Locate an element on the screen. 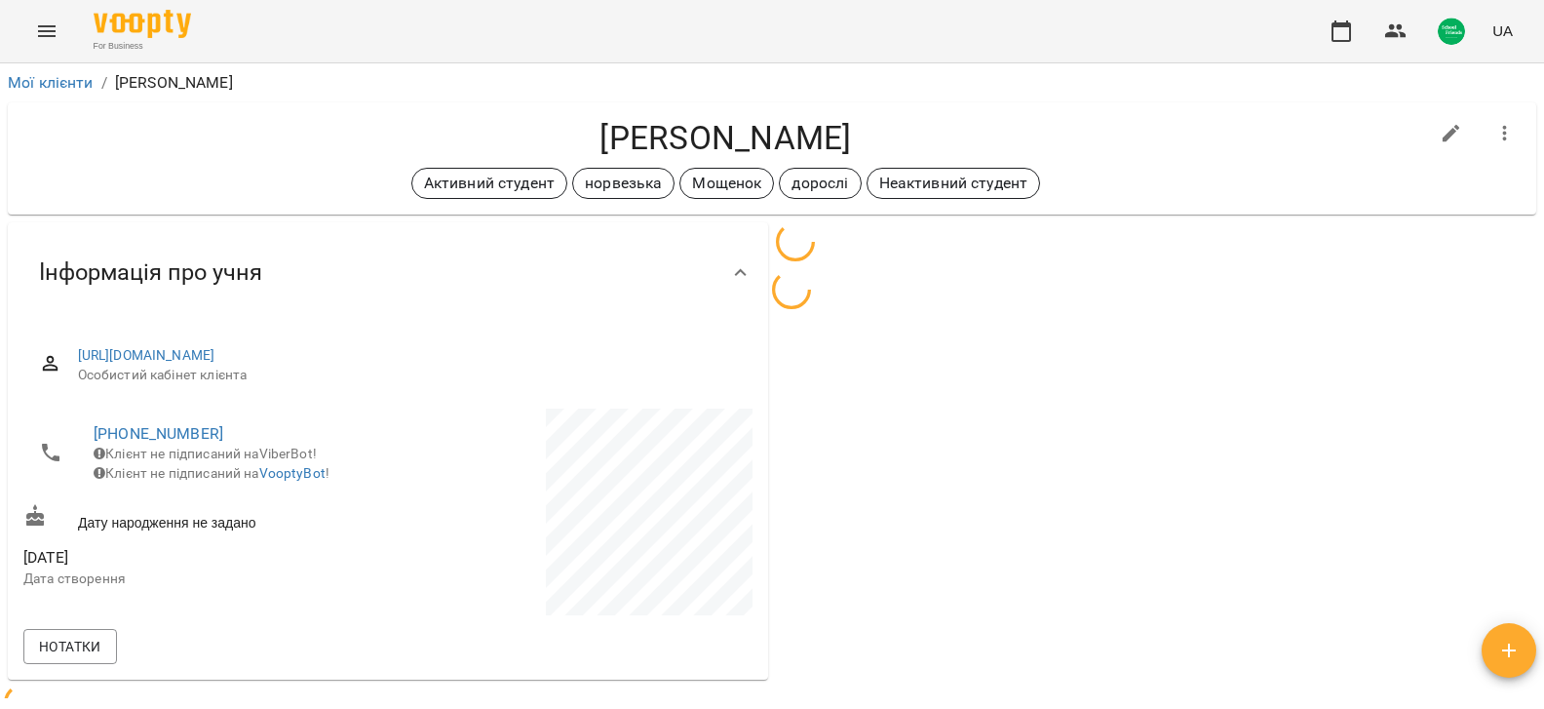 This screenshot has height=709, width=1544. p: норвезька is located at coordinates (623, 183).